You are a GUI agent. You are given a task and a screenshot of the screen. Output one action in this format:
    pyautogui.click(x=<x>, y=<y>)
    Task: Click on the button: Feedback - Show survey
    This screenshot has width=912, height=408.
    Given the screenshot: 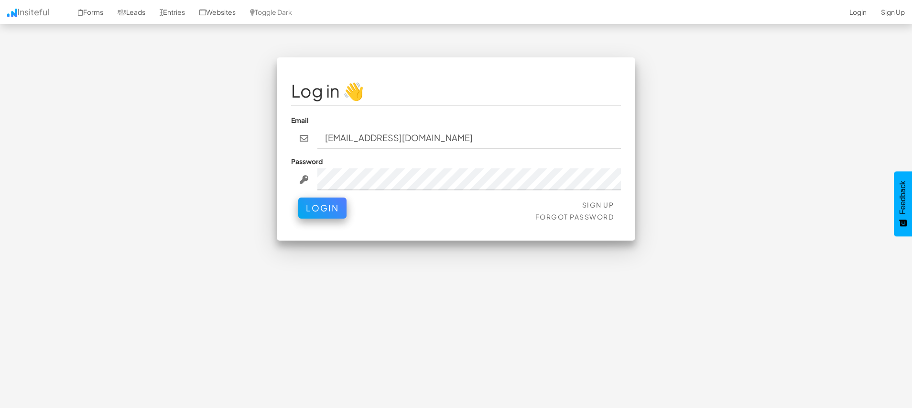 What is the action you would take?
    pyautogui.click(x=903, y=204)
    